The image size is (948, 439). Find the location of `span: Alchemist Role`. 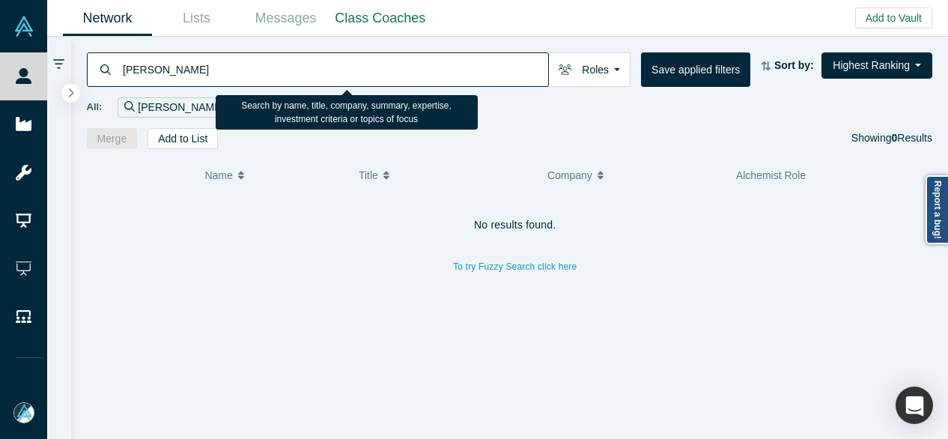

span: Alchemist Role is located at coordinates (771, 175).